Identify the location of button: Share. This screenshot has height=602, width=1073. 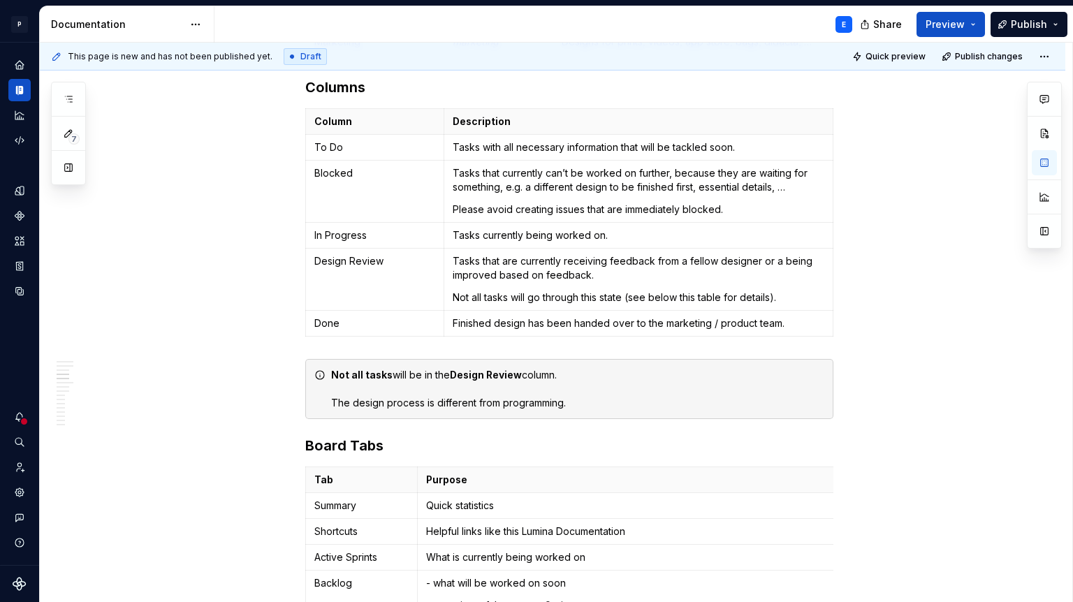
(881, 24).